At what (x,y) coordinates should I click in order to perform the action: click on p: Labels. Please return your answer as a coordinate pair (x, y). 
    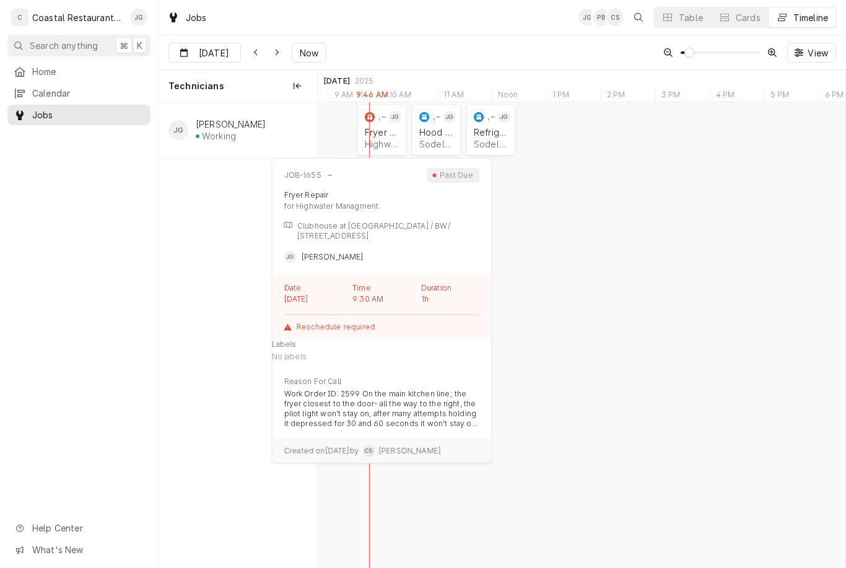
    Looking at the image, I should click on (284, 344).